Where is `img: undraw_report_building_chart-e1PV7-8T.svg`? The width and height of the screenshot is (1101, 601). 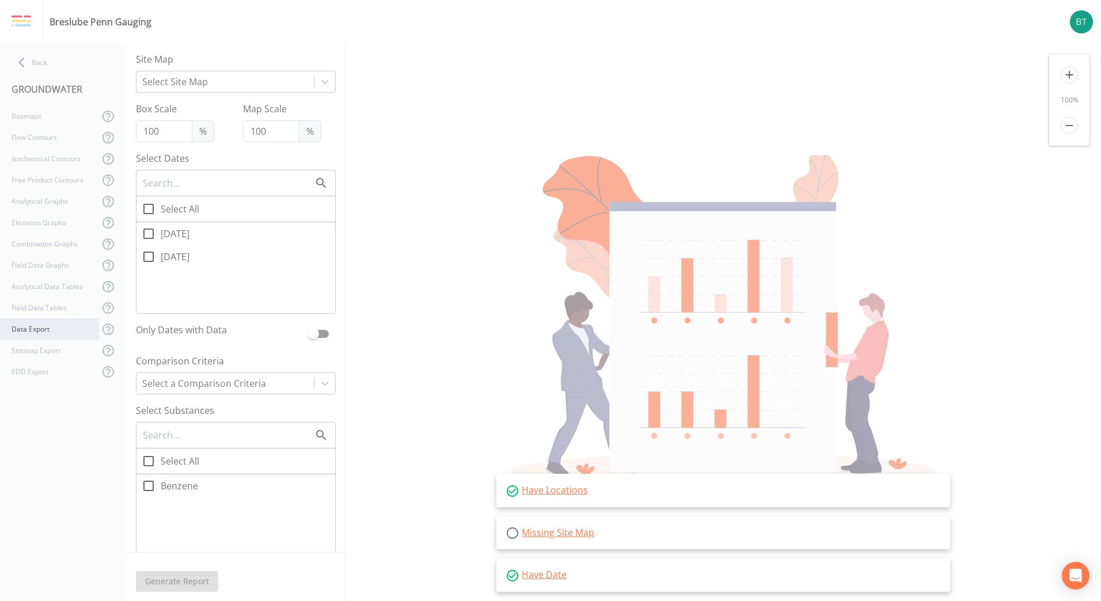
img: undraw_report_building_chart-e1PV7-8T.svg is located at coordinates (723, 322).